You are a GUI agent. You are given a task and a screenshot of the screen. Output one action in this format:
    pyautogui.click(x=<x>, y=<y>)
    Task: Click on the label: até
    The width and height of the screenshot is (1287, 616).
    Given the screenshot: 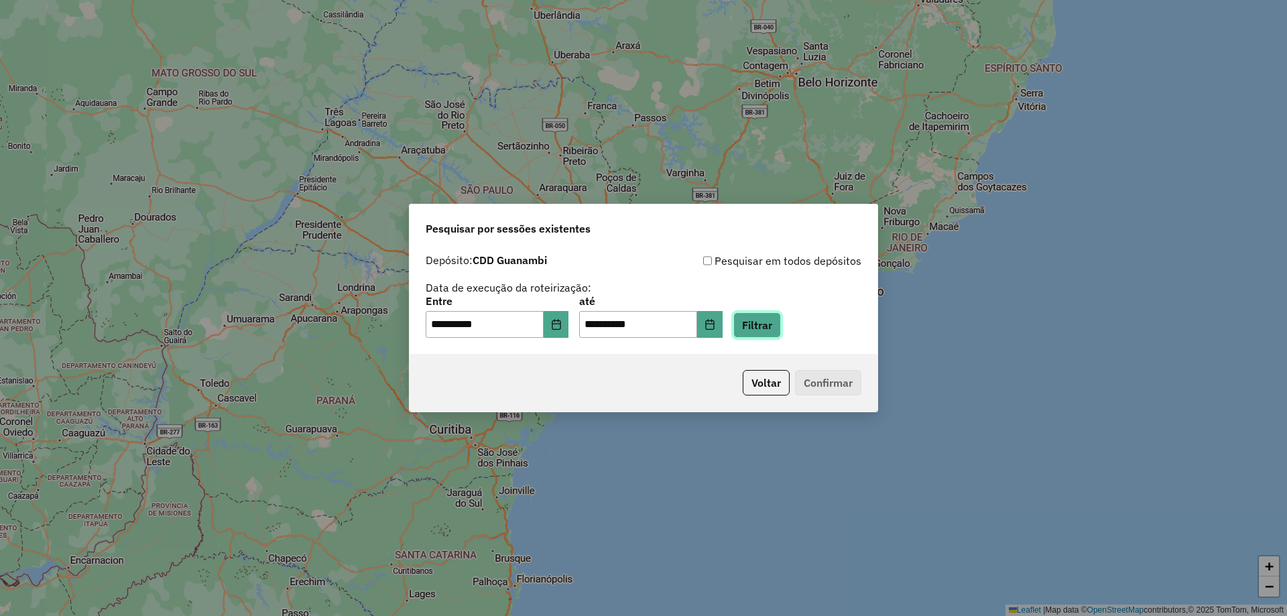 What is the action you would take?
    pyautogui.click(x=650, y=301)
    